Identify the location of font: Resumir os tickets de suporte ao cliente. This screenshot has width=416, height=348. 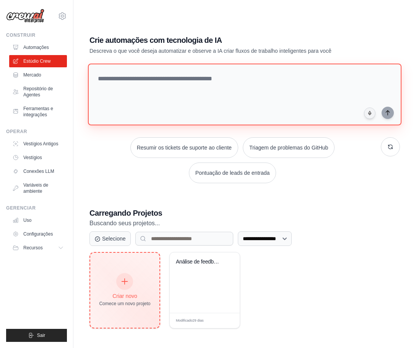
(184, 148).